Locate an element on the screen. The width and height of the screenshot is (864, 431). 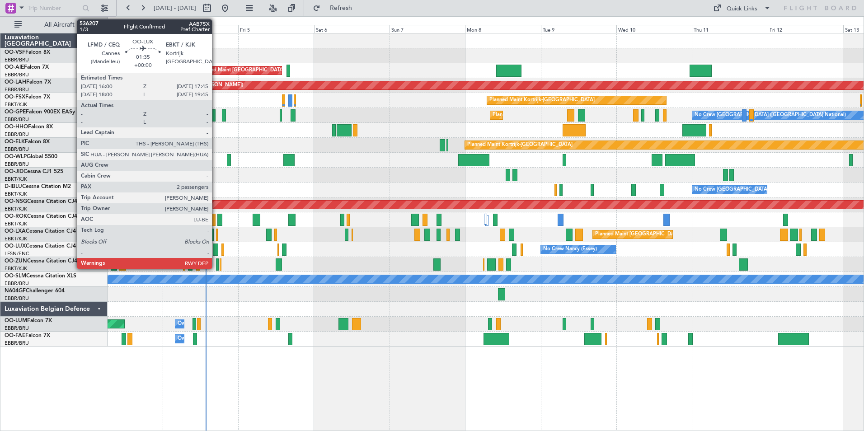
span: OO-WLP is located at coordinates (15, 157).